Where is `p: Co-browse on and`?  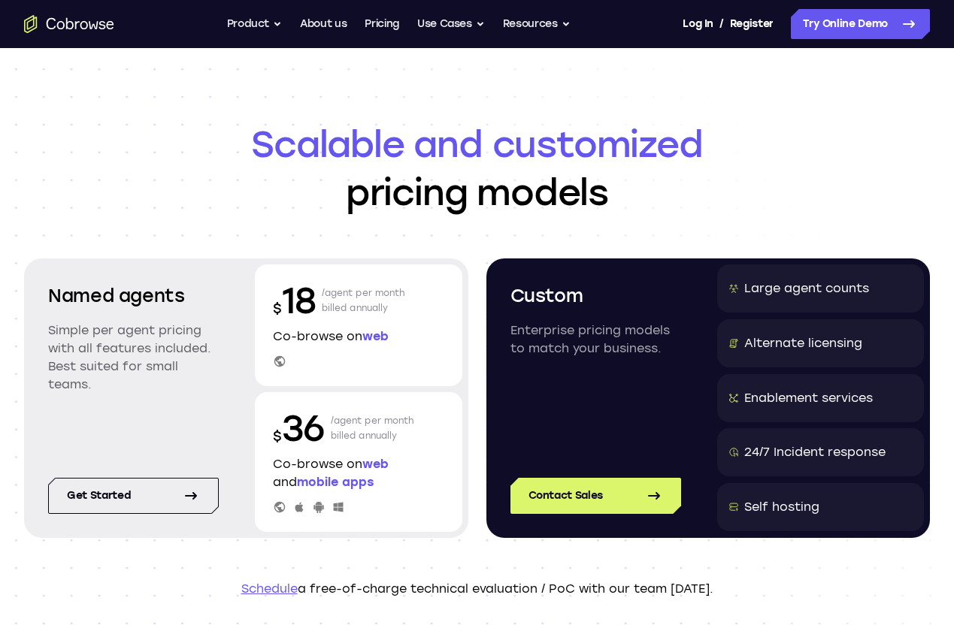
p: Co-browse on and is located at coordinates (358, 473).